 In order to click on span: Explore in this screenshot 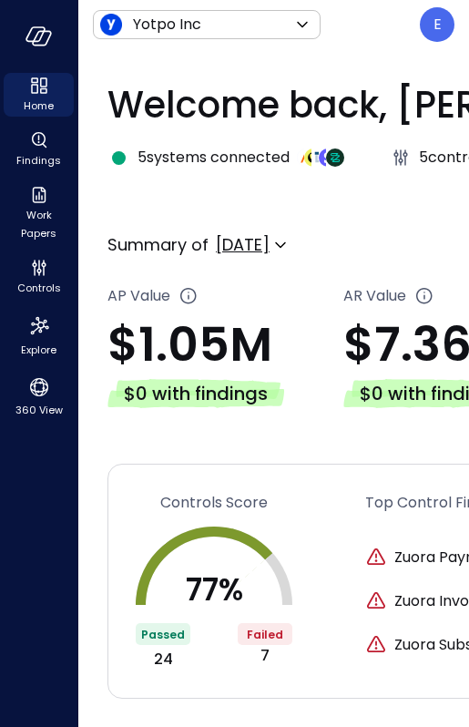, I will do `click(38, 350)`.